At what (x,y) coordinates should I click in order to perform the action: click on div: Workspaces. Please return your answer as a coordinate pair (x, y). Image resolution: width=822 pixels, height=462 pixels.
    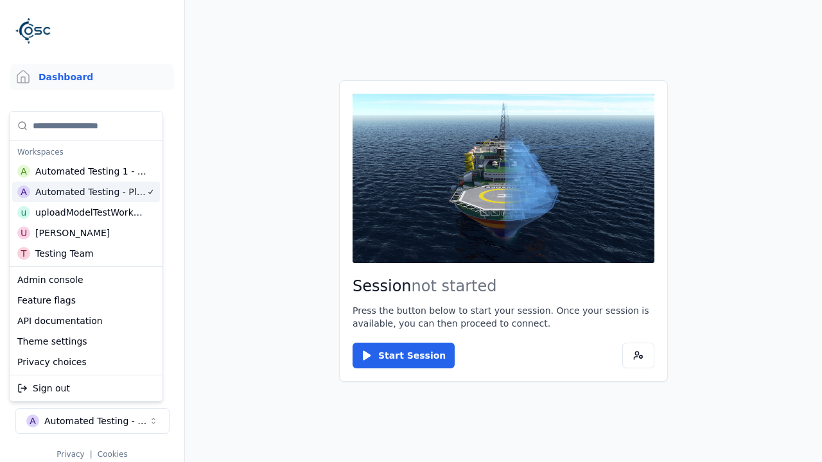
    Looking at the image, I should click on (86, 152).